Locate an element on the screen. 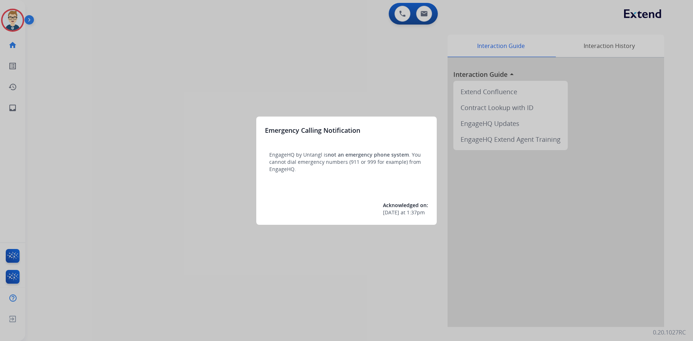 Image resolution: width=693 pixels, height=341 pixels. span: Acknowledged on: is located at coordinates (406, 205).